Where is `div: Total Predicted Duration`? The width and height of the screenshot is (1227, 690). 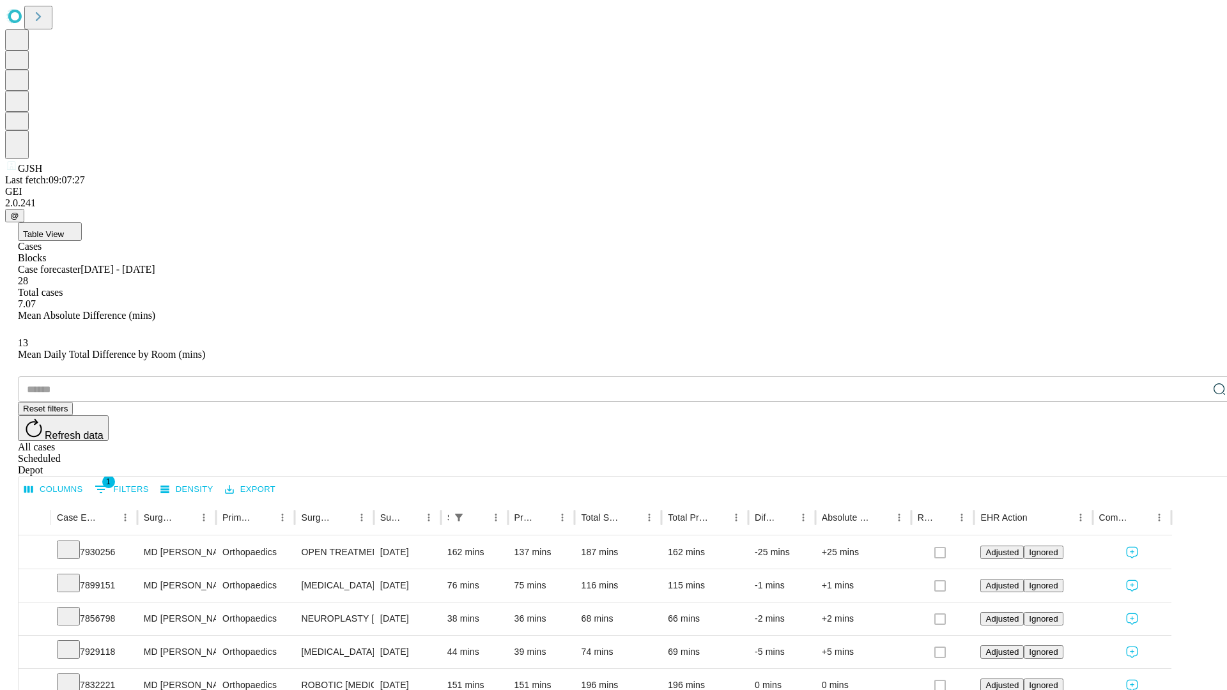 div: Total Predicted Duration is located at coordinates (688, 518).